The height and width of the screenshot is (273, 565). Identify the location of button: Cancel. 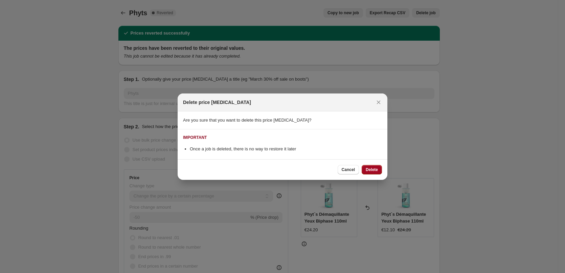
(348, 170).